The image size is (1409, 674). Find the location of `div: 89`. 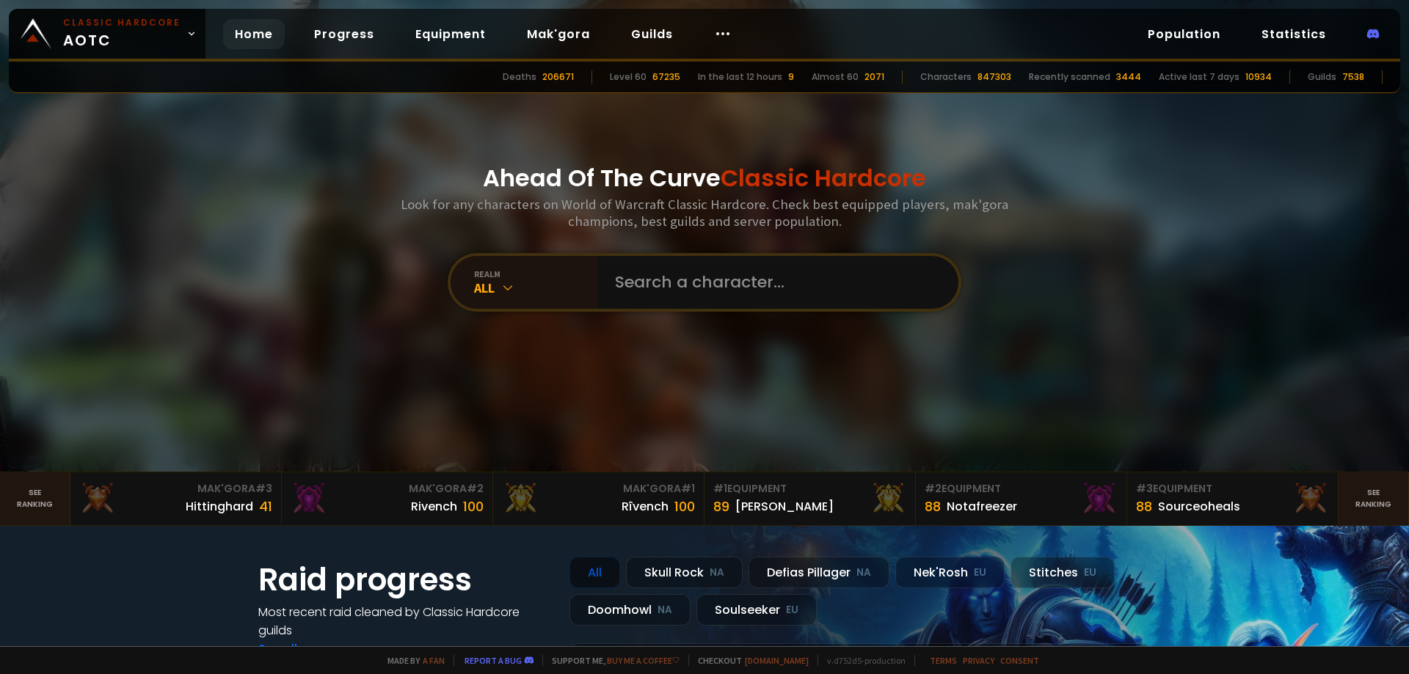

div: 89 is located at coordinates (721, 506).